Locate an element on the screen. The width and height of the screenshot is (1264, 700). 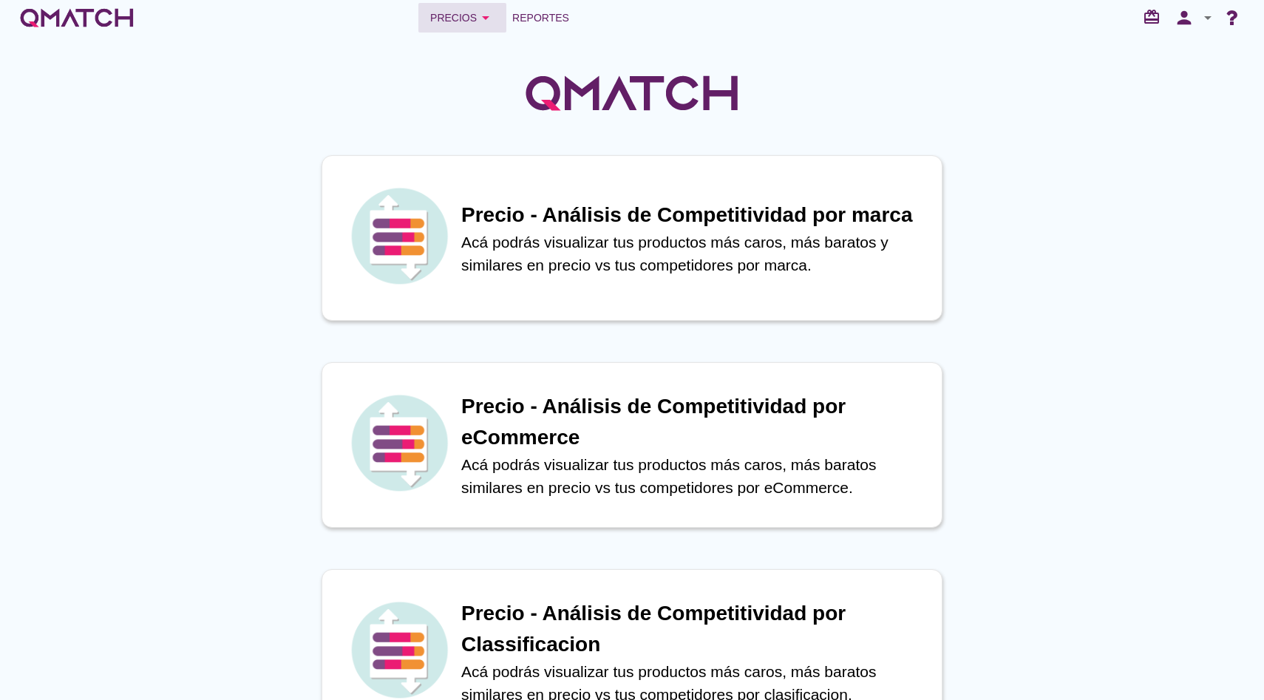
h1: Precio - Análisis de Competitividad por eCommerce is located at coordinates (694, 422).